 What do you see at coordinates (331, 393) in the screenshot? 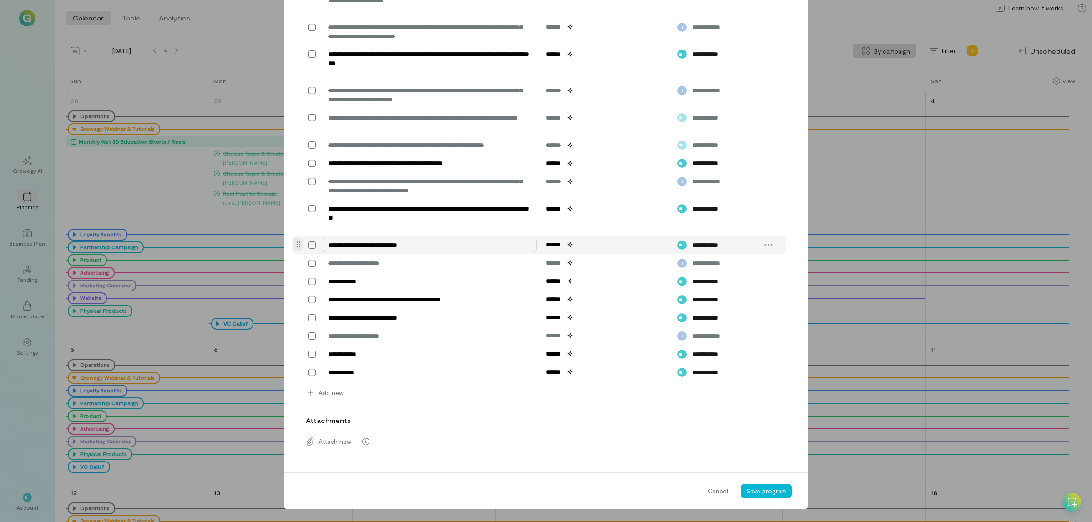
I see `span: Add new` at bounding box center [331, 393].